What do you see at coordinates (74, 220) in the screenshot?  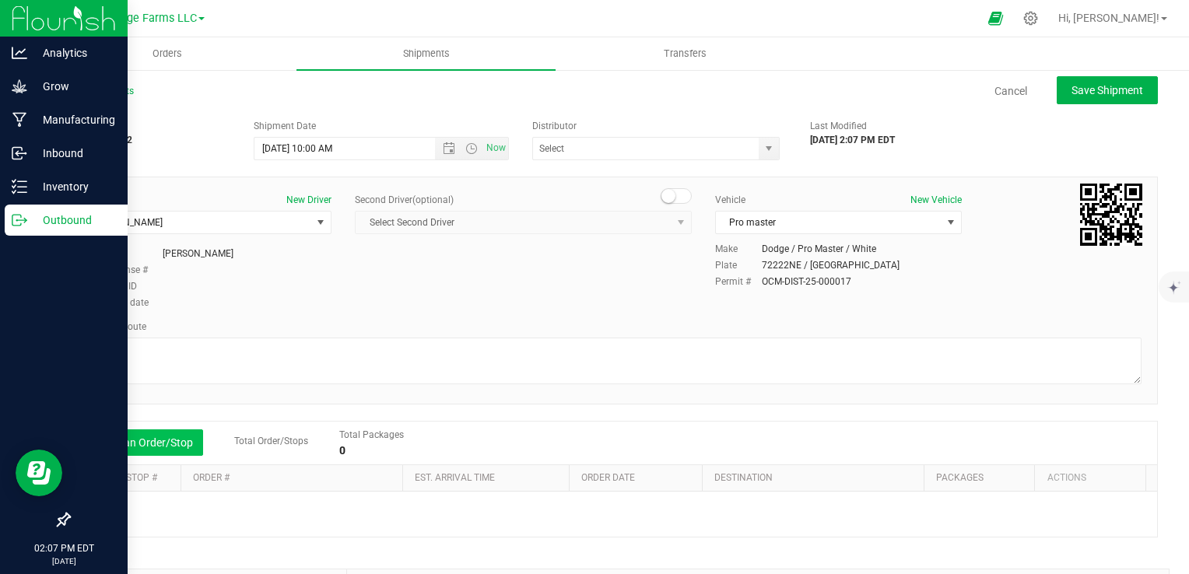 I see `p: Outbound` at bounding box center [74, 220].